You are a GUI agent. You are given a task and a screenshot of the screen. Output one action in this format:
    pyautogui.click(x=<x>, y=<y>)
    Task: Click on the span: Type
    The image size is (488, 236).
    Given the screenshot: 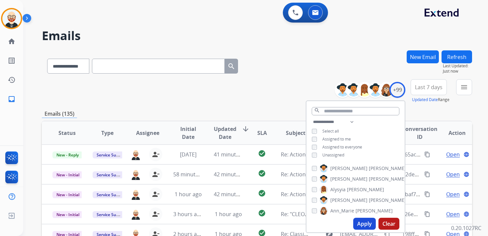 What is the action you would take?
    pyautogui.click(x=107, y=133)
    